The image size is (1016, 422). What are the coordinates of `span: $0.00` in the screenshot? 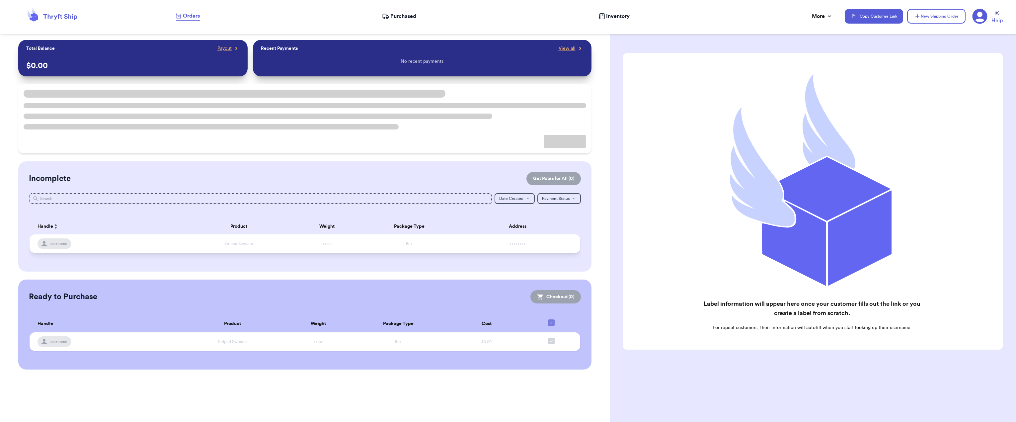 It's located at (486, 341).